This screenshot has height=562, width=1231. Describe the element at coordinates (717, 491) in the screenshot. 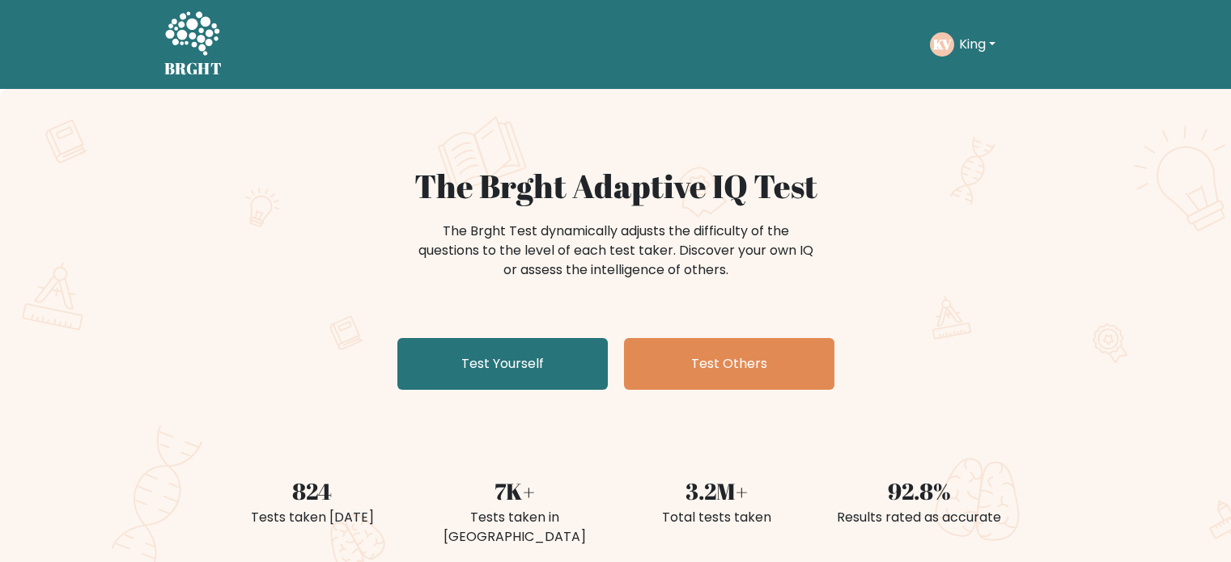

I see `div: 3.2M+` at that location.